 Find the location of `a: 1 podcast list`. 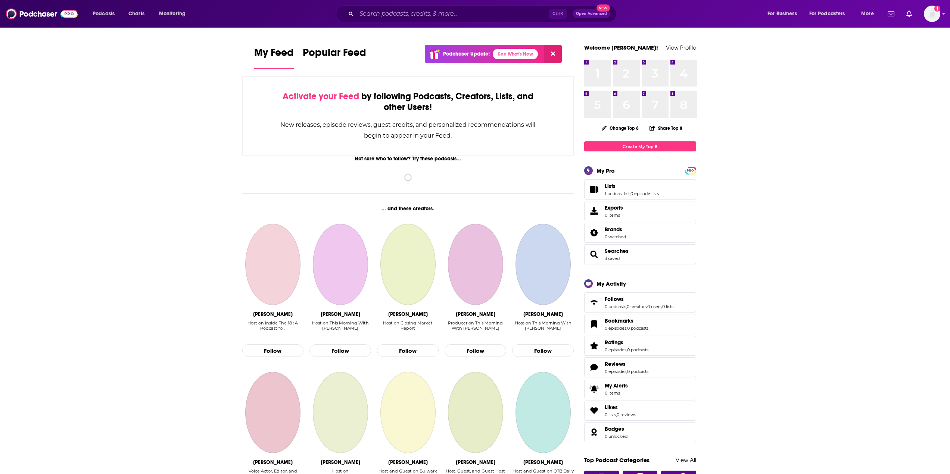

a: 1 podcast list is located at coordinates (617, 194).